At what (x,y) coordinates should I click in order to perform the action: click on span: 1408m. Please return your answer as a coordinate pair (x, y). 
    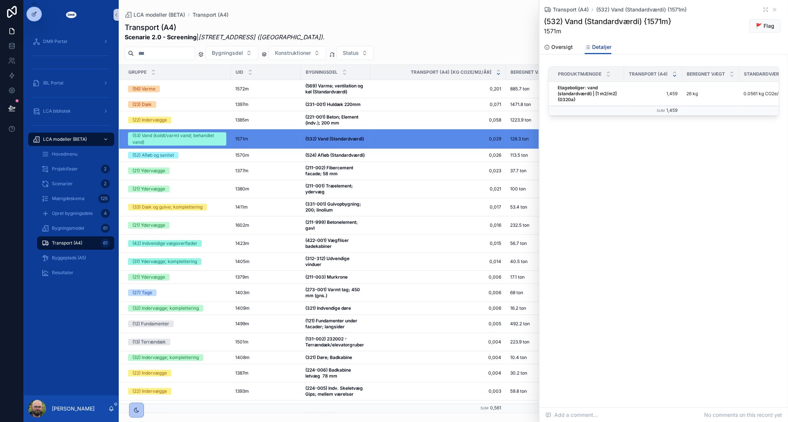
    Looking at the image, I should click on (242, 358).